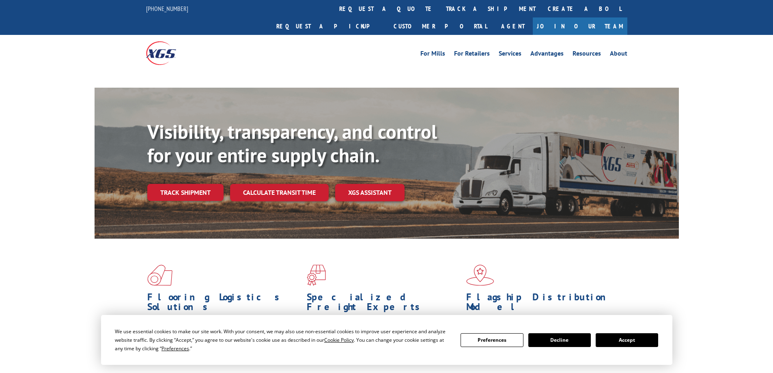 This screenshot has width=773, height=373. I want to click on h1: Specialized Freight Experts, so click(383, 304).